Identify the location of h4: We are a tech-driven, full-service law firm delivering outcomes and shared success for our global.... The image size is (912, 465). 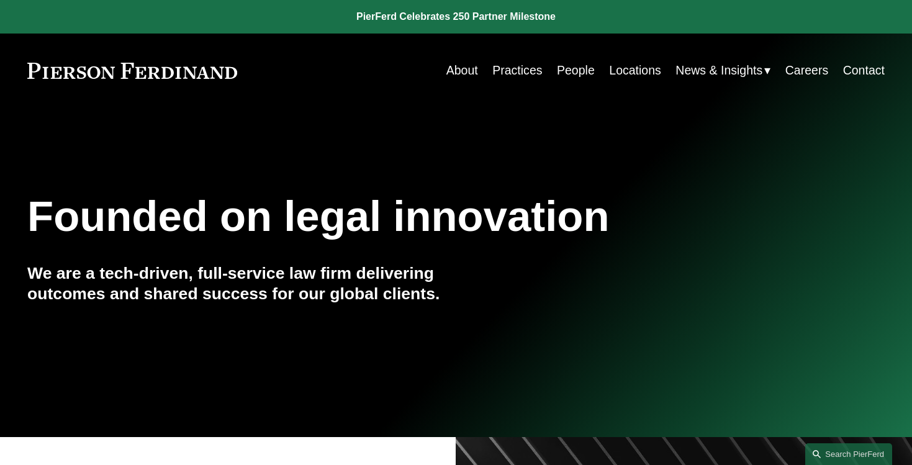
(242, 284).